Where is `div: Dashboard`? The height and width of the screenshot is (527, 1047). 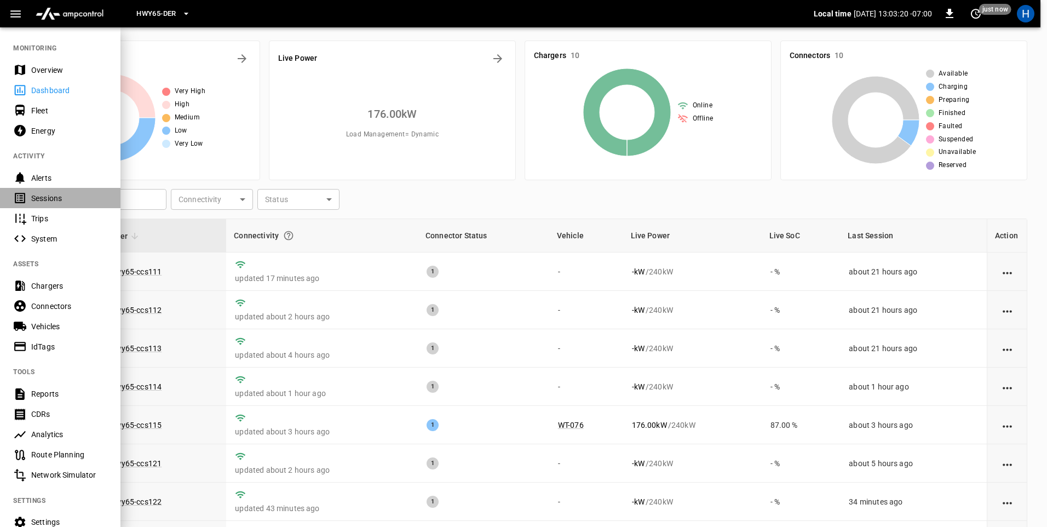 div: Dashboard is located at coordinates (69, 90).